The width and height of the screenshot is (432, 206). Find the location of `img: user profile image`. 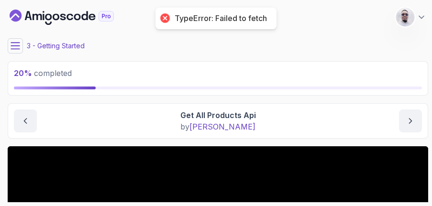

img: user profile image is located at coordinates (405, 17).